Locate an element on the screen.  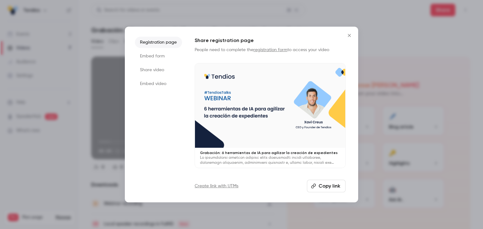
li: Embed form is located at coordinates (158, 56).